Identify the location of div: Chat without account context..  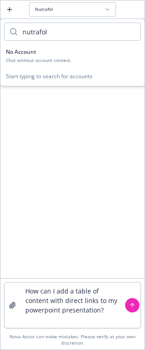
(72, 60).